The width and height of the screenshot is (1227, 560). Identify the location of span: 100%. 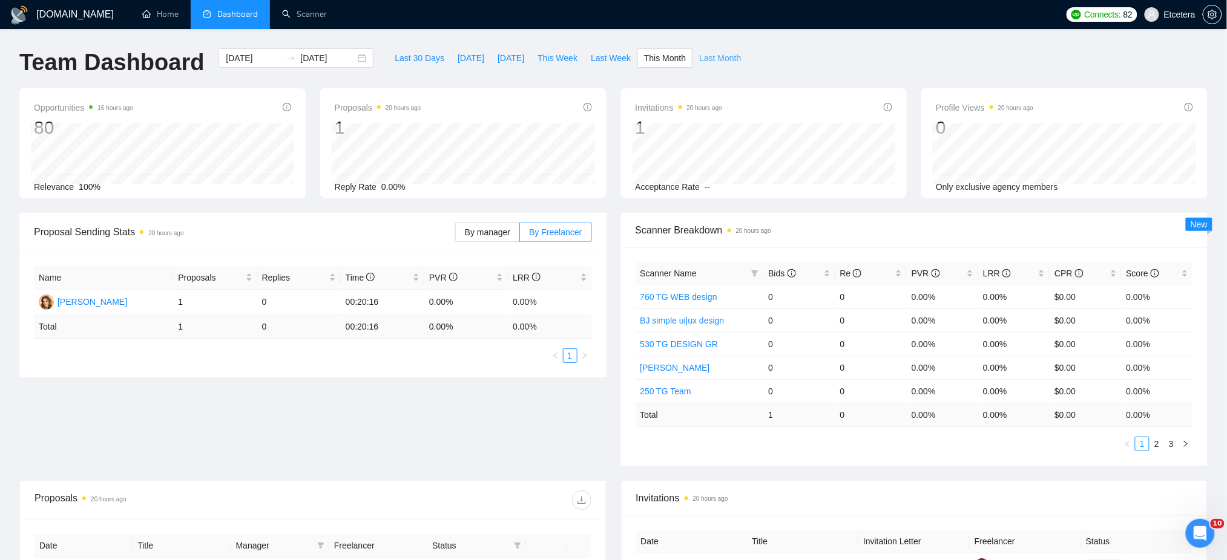
(90, 187).